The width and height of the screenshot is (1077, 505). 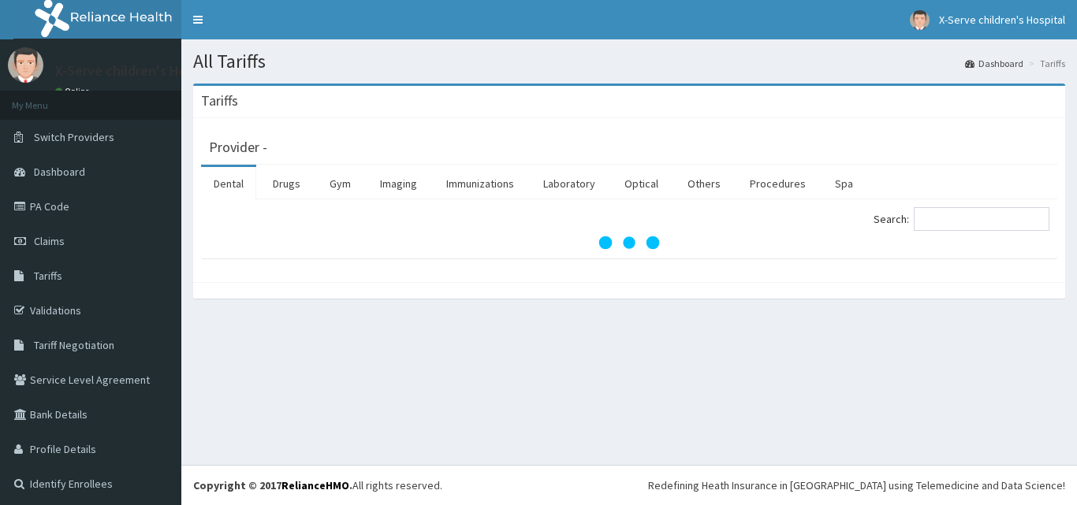 What do you see at coordinates (961, 219) in the screenshot?
I see `label: Search:` at bounding box center [961, 219].